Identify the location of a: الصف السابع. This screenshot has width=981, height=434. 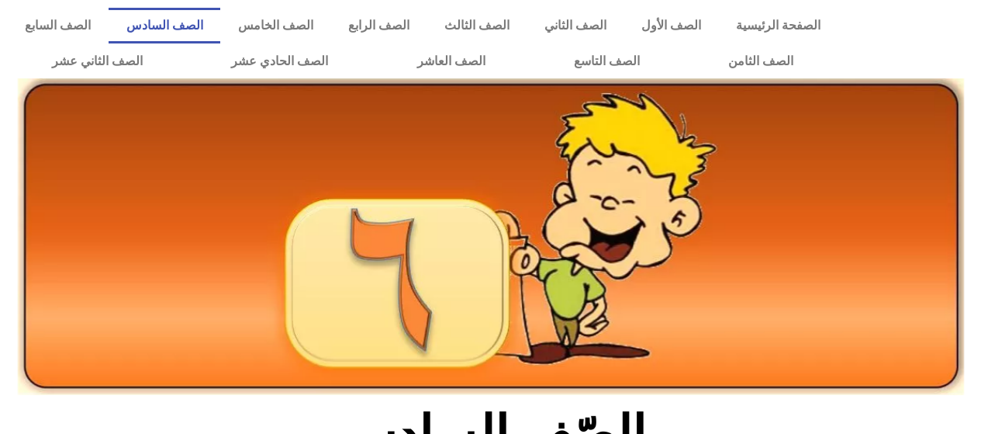
(58, 26).